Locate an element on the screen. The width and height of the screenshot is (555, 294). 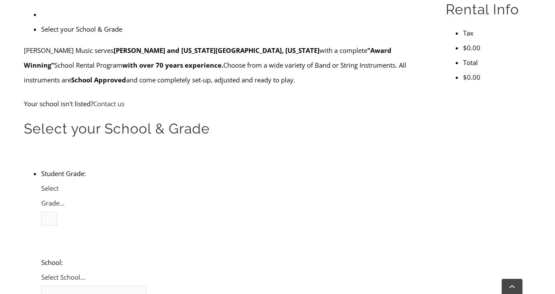
label: Student Grade: is located at coordinates (63, 173).